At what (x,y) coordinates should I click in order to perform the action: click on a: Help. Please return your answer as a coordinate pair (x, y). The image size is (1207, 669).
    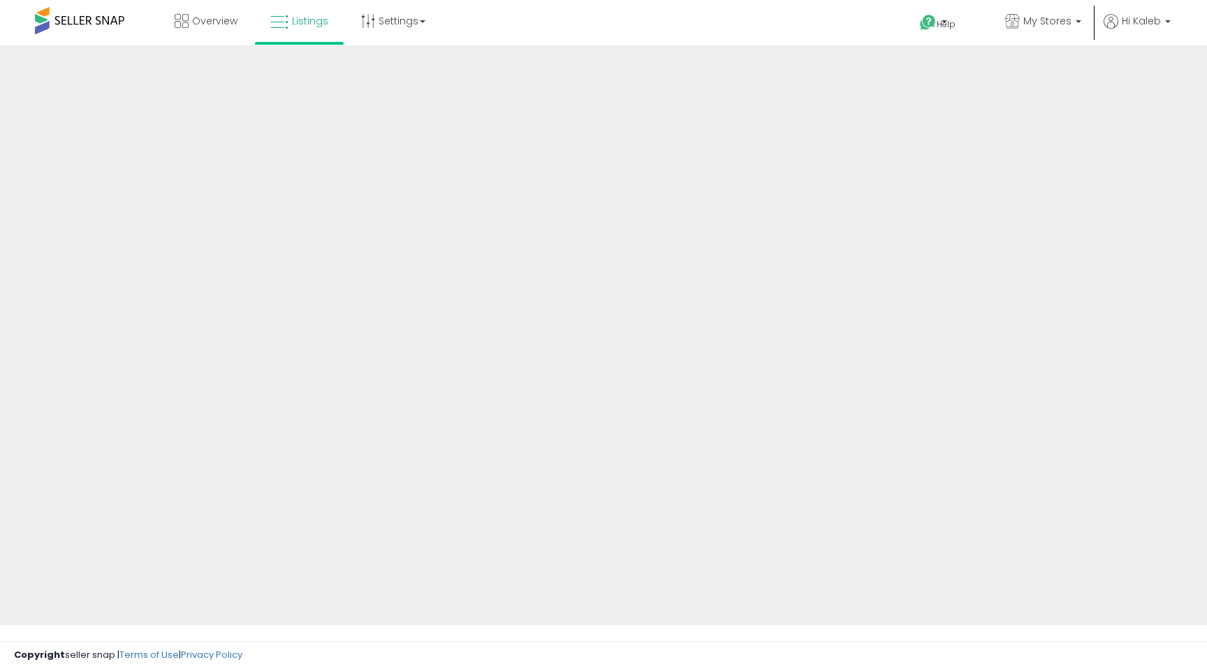
    Looking at the image, I should click on (945, 24).